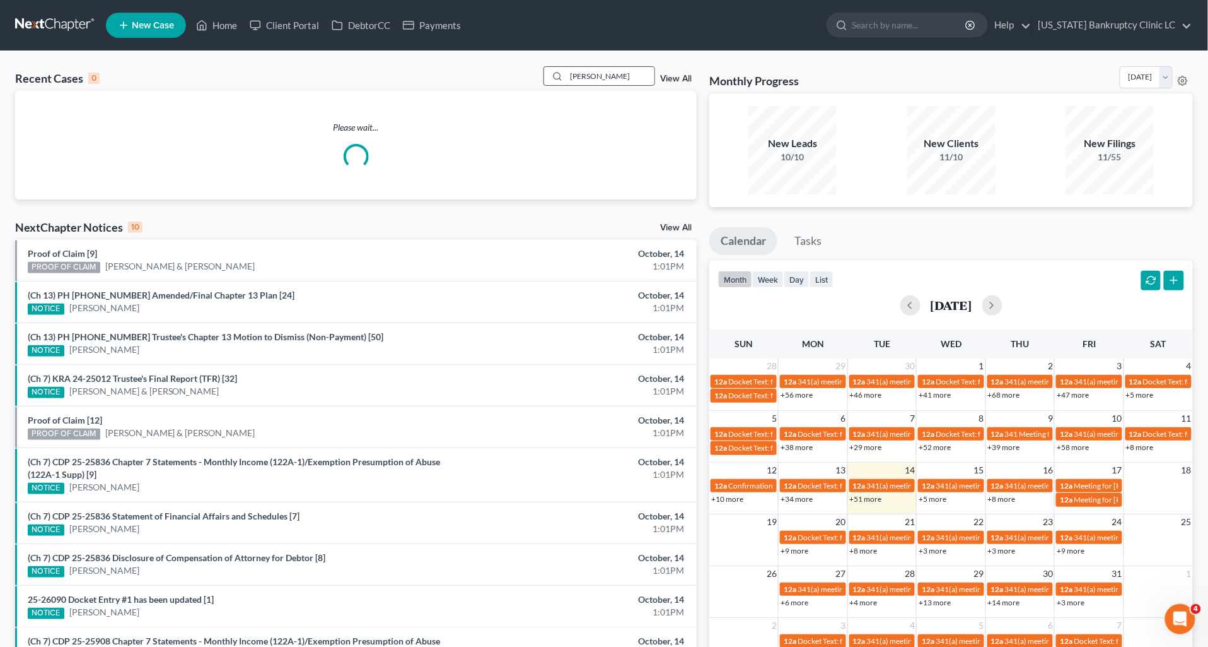 This screenshot has height=647, width=1208. I want to click on a: Calendar, so click(744, 241).